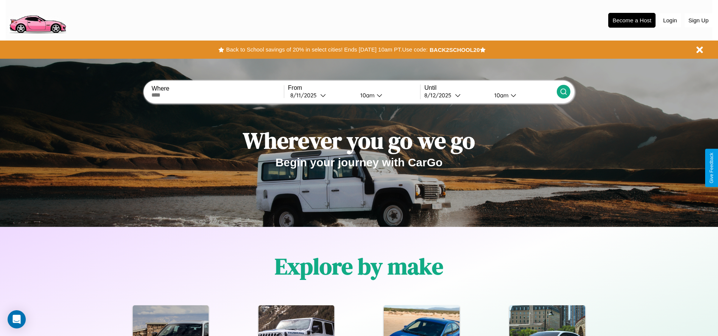 This screenshot has width=718, height=336. I want to click on button: Sign Up, so click(699, 20).